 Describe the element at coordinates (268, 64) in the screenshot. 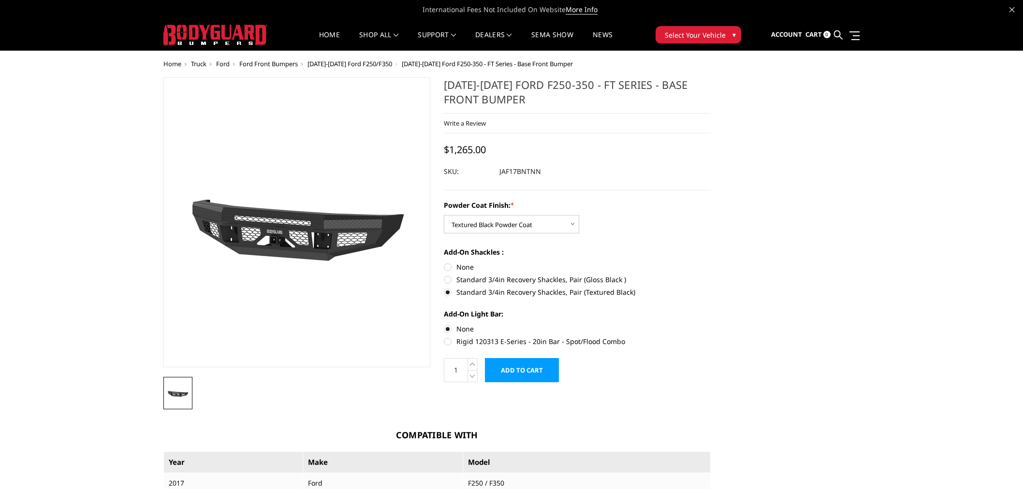

I see `a: Ford Front Bumpers` at that location.